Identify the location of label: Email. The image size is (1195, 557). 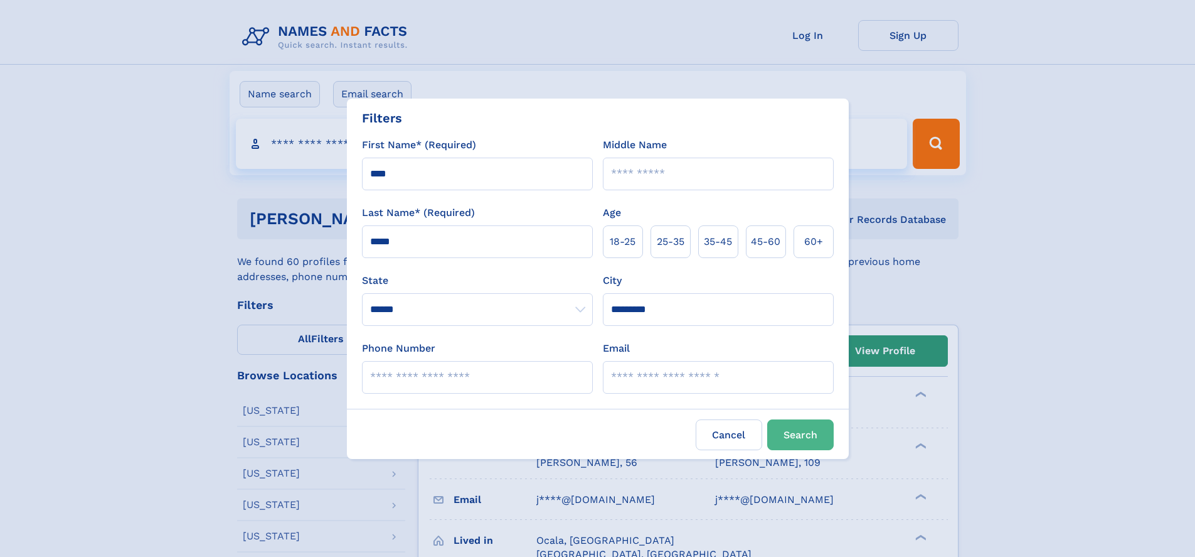
(616, 348).